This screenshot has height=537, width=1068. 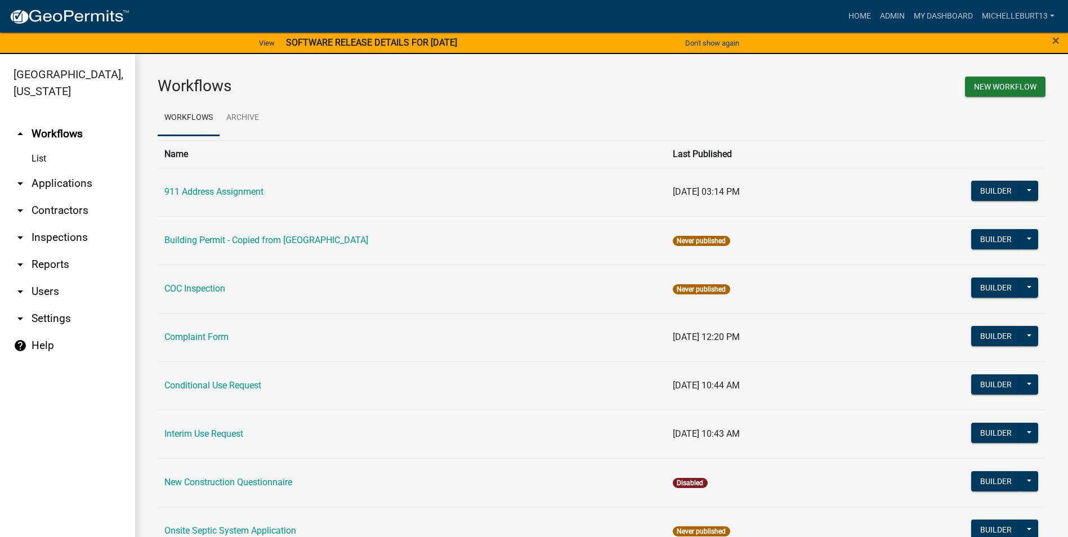 What do you see at coordinates (690, 483) in the screenshot?
I see `span: Disabled` at bounding box center [690, 483].